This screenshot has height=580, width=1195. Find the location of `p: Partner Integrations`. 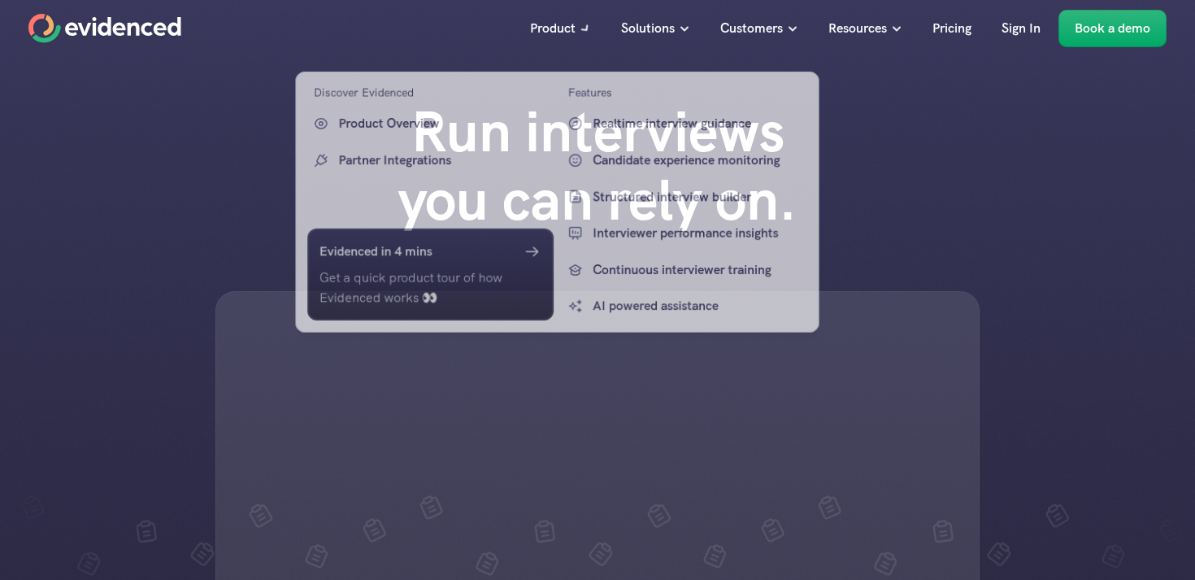

p: Partner Integrations is located at coordinates (444, 159).